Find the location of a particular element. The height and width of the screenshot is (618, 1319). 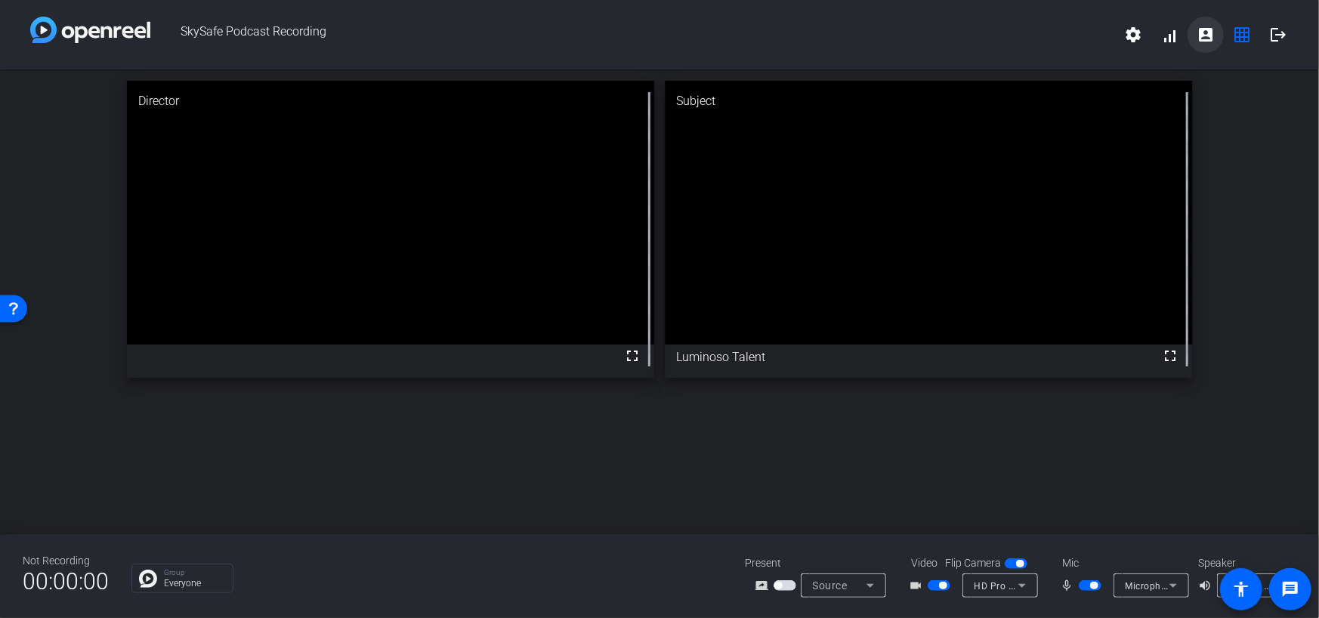

span: Video is located at coordinates (924, 563).